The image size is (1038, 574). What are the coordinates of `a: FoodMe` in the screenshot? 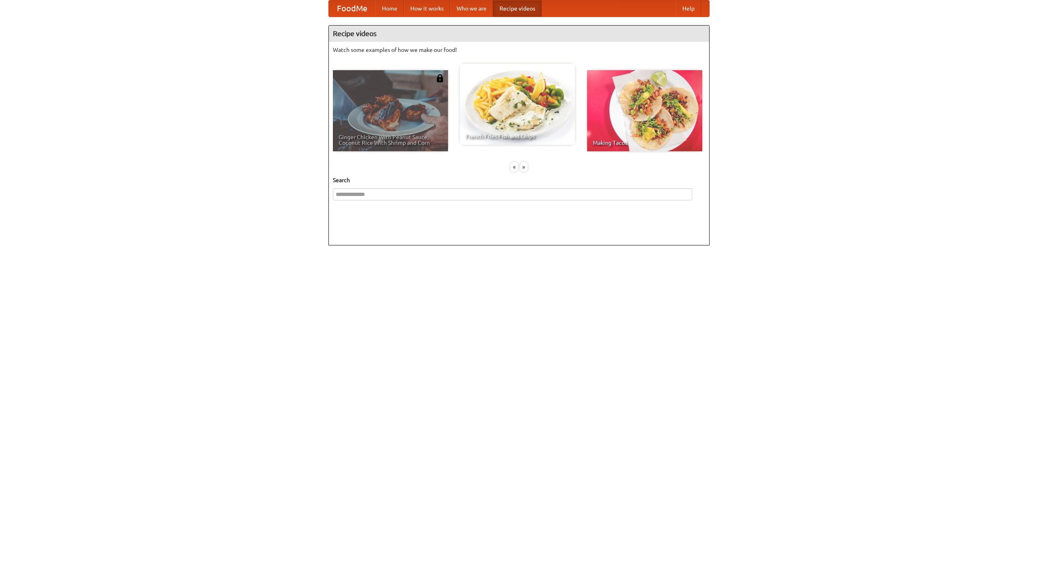 It's located at (352, 9).